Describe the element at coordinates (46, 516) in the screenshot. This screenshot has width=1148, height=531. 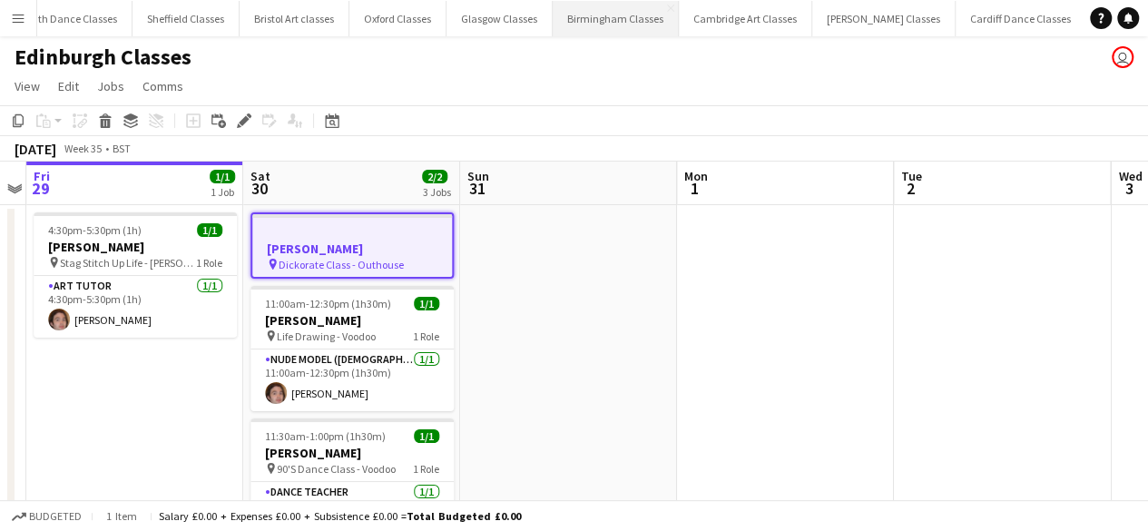
I see `button: Budgeted` at that location.